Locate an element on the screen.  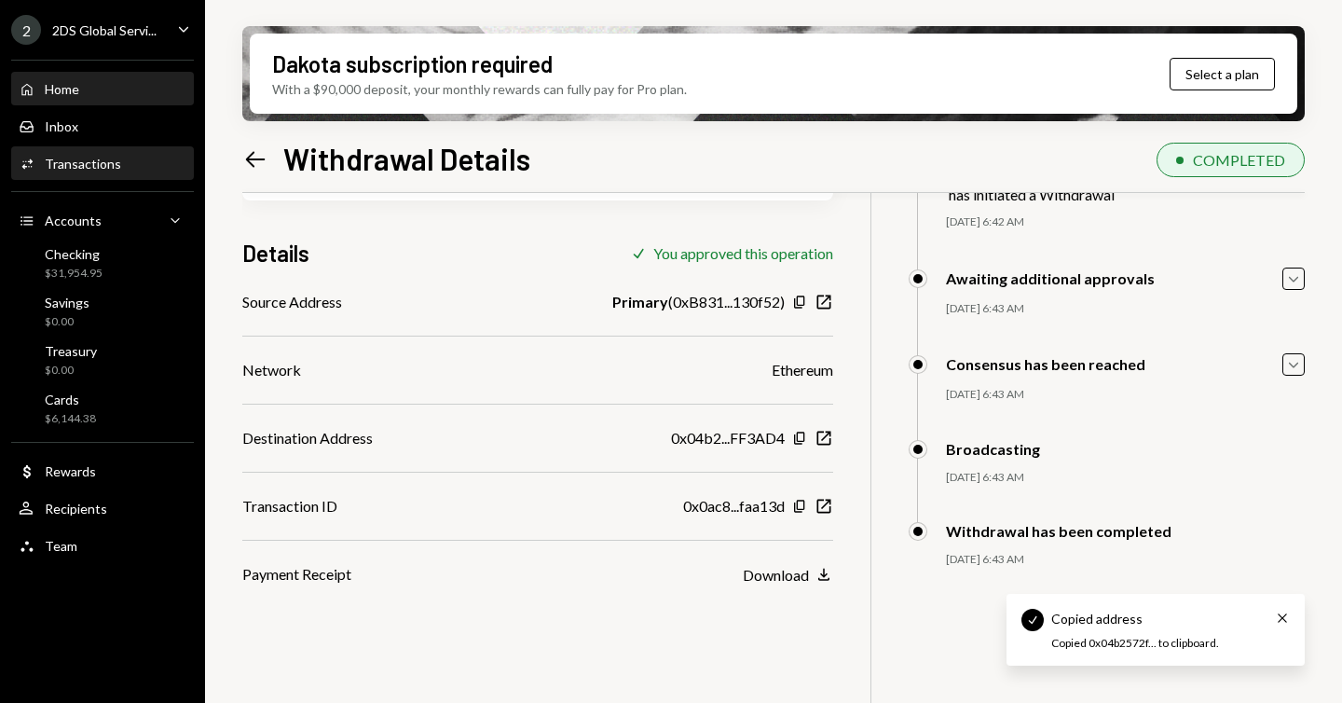
div: Payment Receipt is located at coordinates (296, 574).